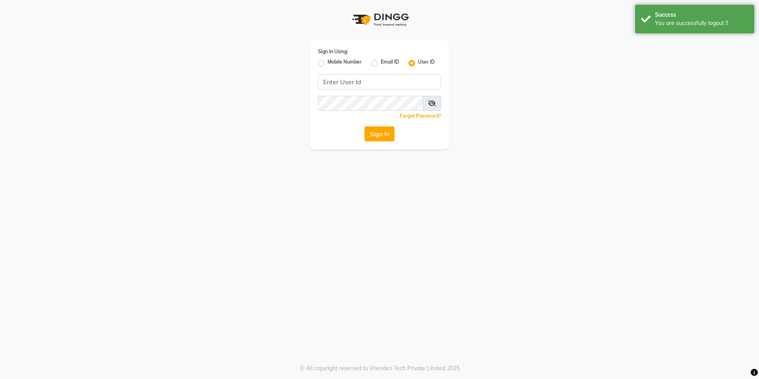  I want to click on div: You are successfully logout !!, so click(701, 23).